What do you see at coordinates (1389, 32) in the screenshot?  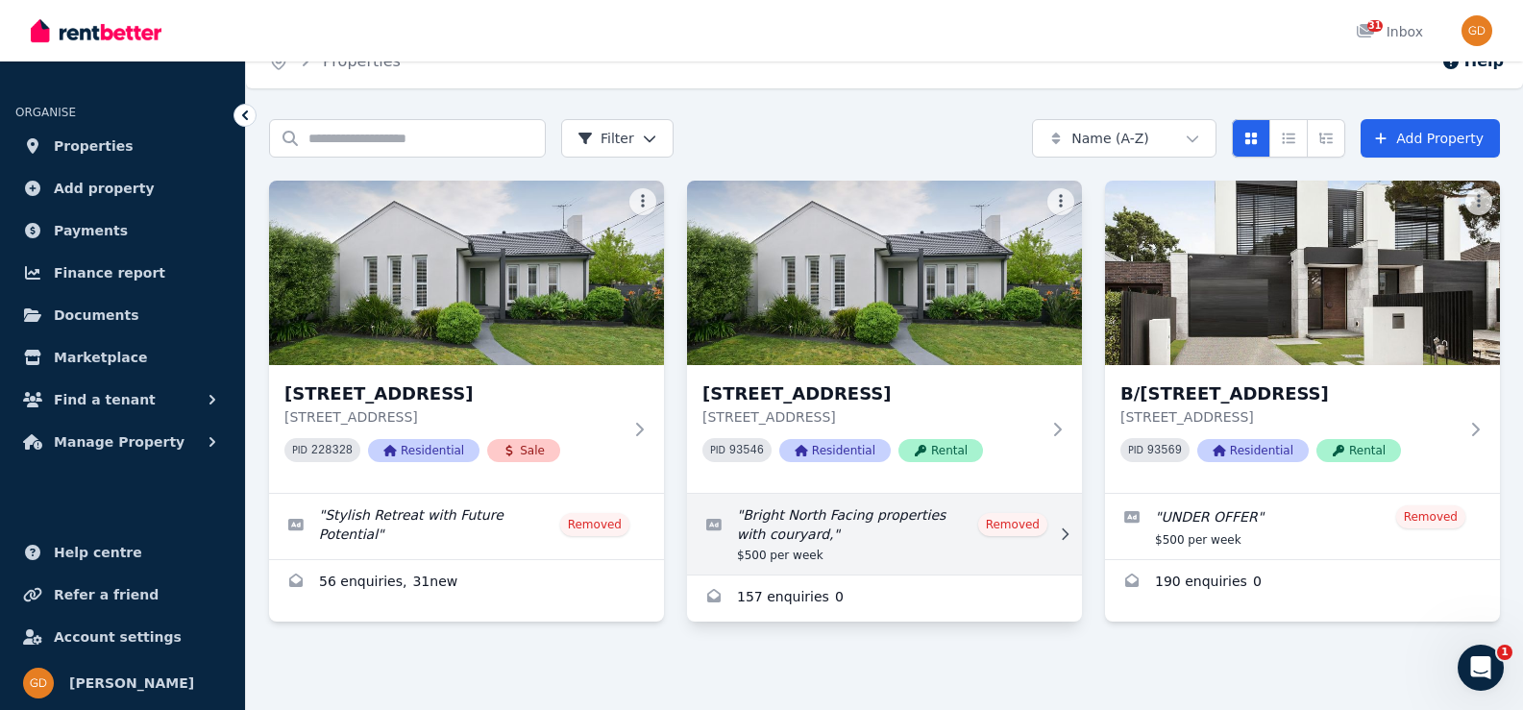 I see `div: Inbox` at bounding box center [1389, 32].